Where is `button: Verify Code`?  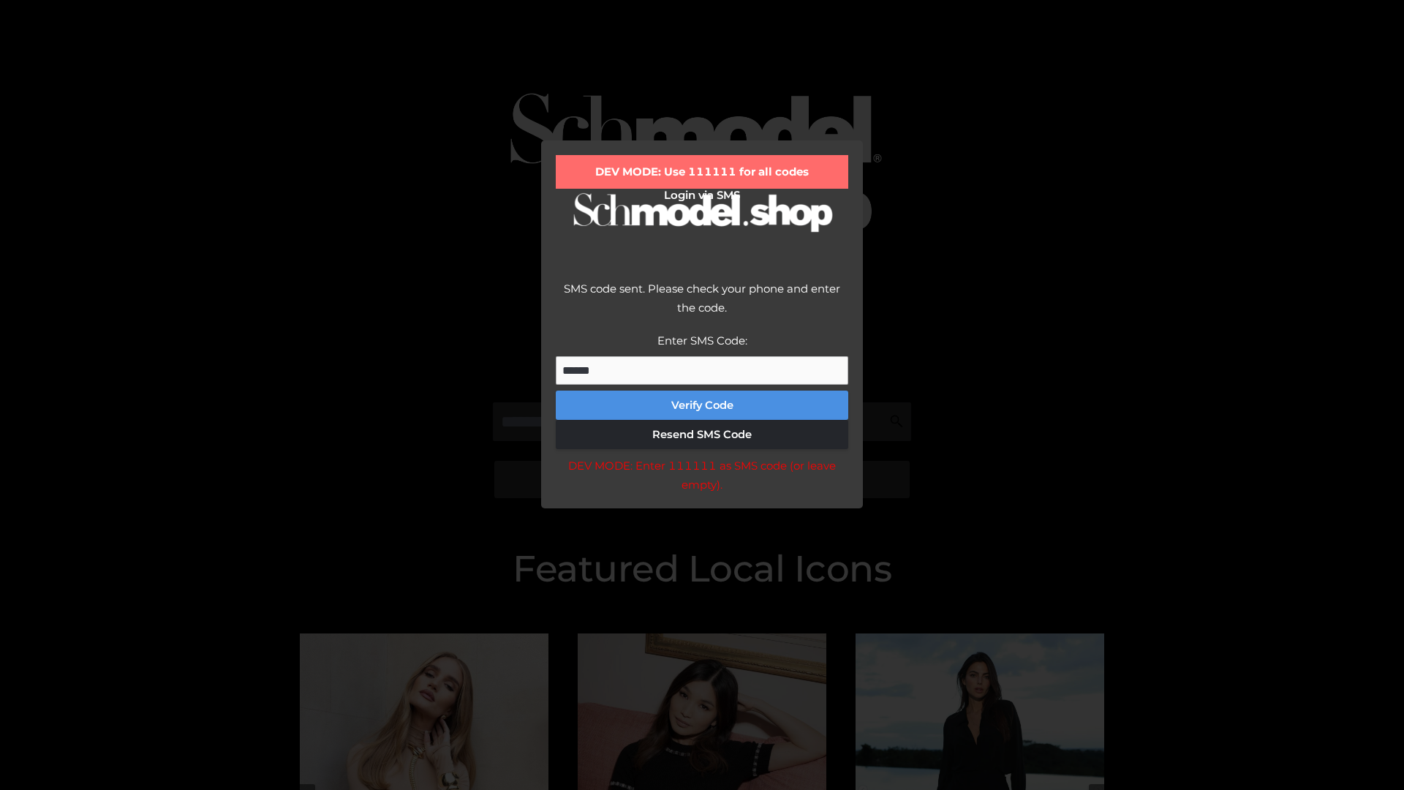 button: Verify Code is located at coordinates (702, 405).